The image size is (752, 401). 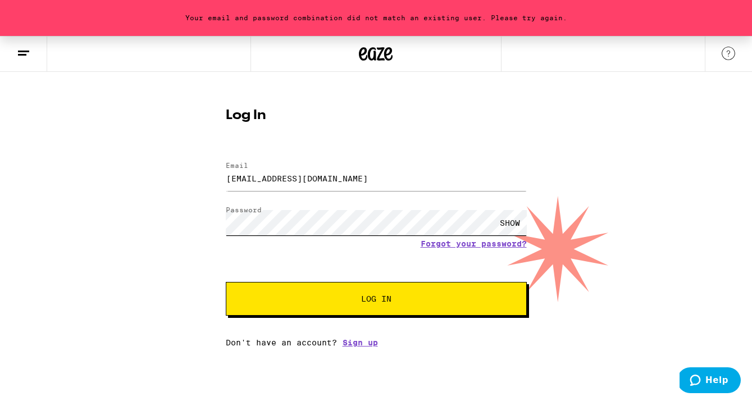 What do you see at coordinates (376, 299) in the screenshot?
I see `span: Log In` at bounding box center [376, 299].